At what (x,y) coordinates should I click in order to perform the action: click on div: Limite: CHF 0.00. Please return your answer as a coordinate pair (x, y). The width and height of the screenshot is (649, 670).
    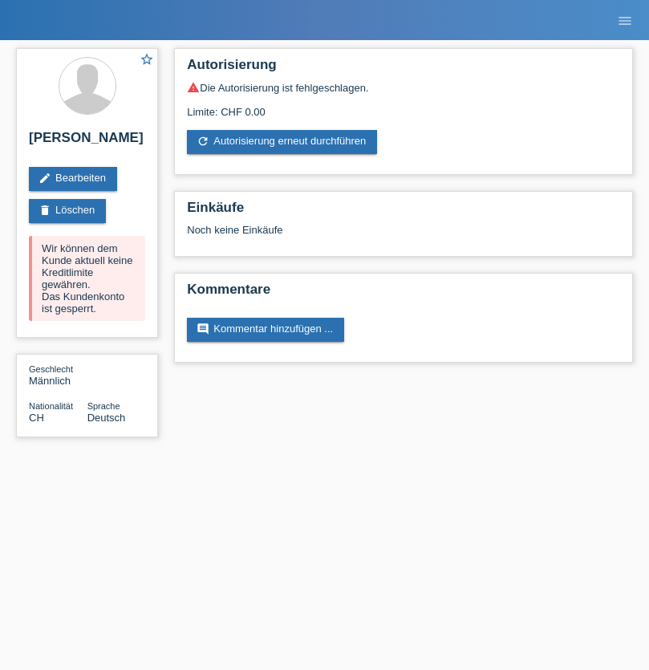
    Looking at the image, I should click on (403, 106).